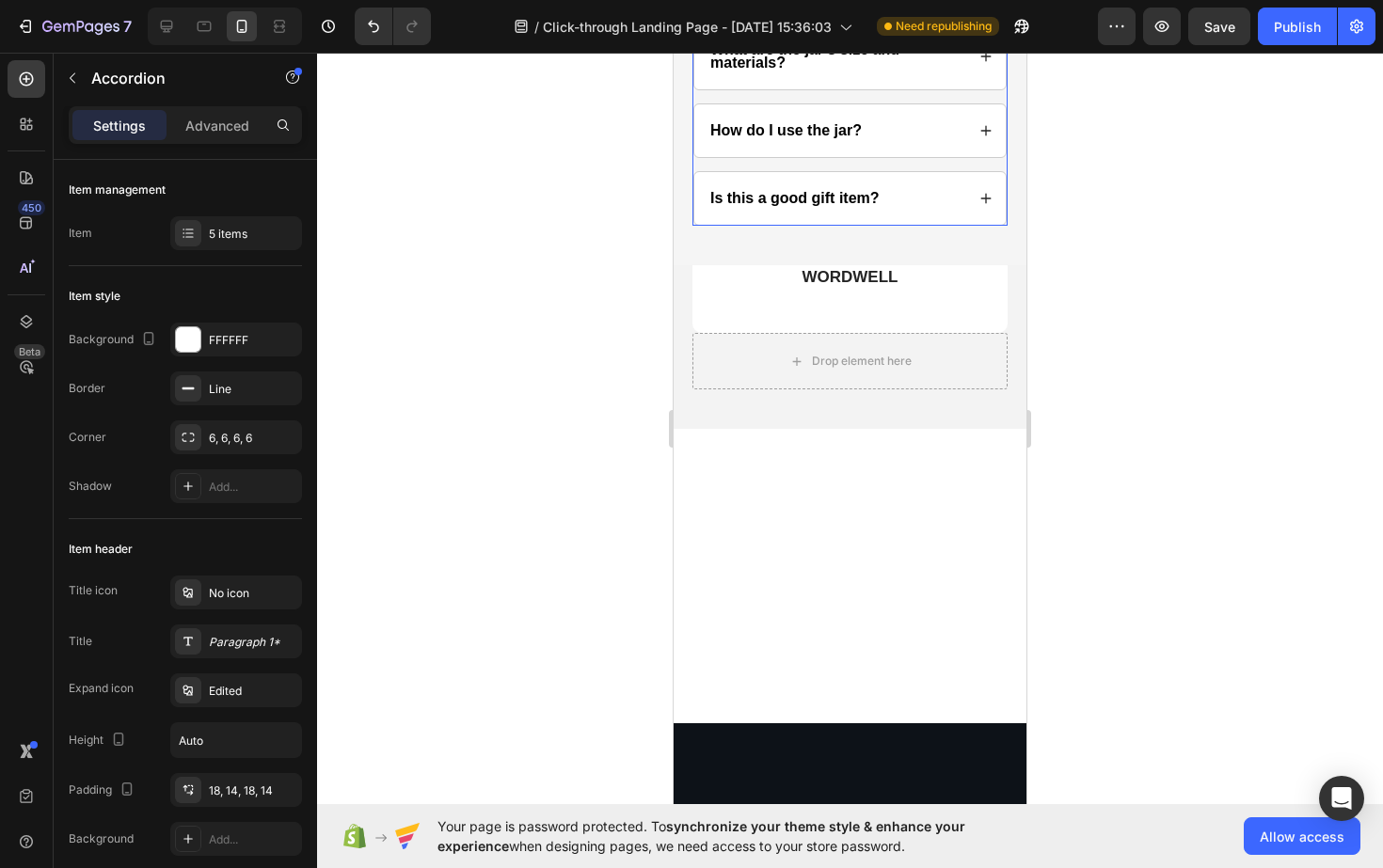 The height and width of the screenshot is (868, 1383). I want to click on div: FFFFFF, so click(253, 340).